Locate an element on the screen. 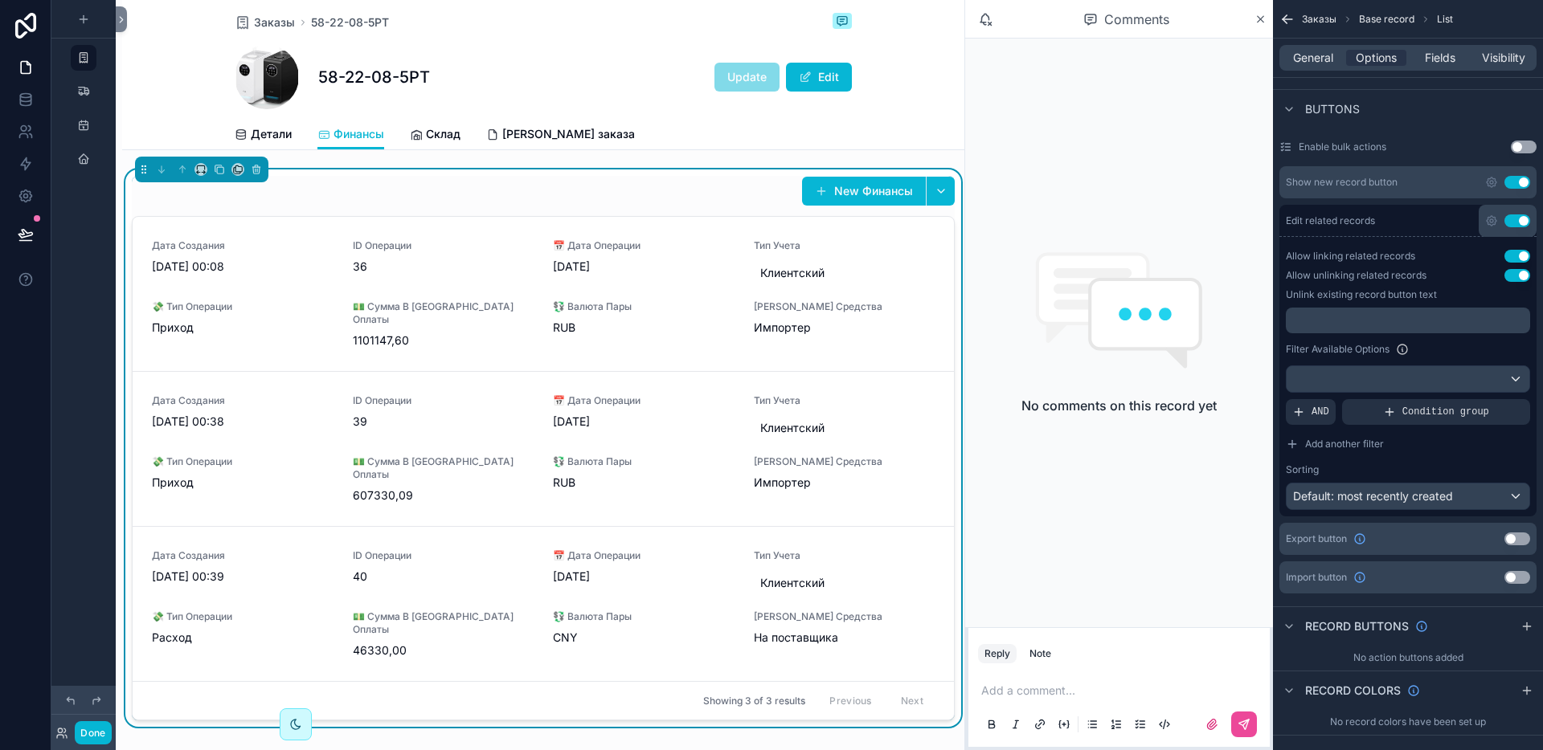 The width and height of the screenshot is (1543, 750). span: Финансы is located at coordinates (358, 134).